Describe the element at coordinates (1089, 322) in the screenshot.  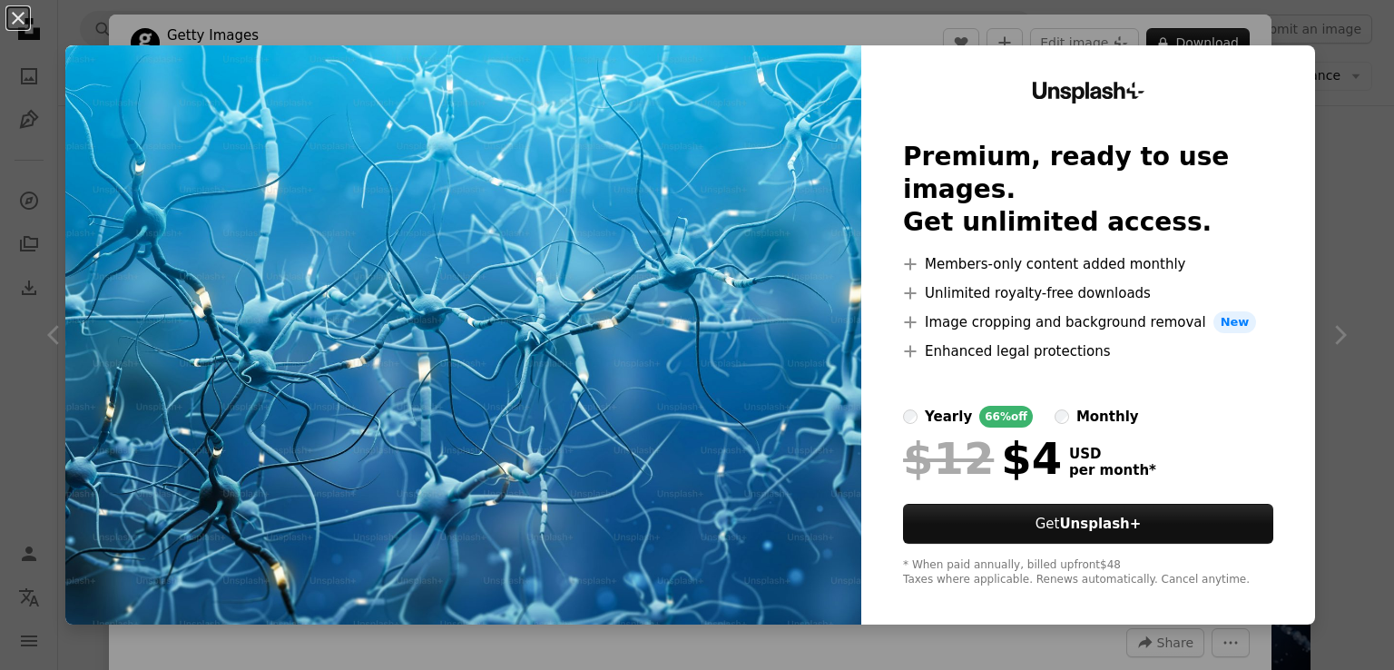
I see `li: Image cropping and background removal` at that location.